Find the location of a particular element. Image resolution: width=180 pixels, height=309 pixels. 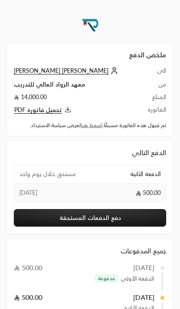

span: الدفعة الثانية is located at coordinates (145, 174).